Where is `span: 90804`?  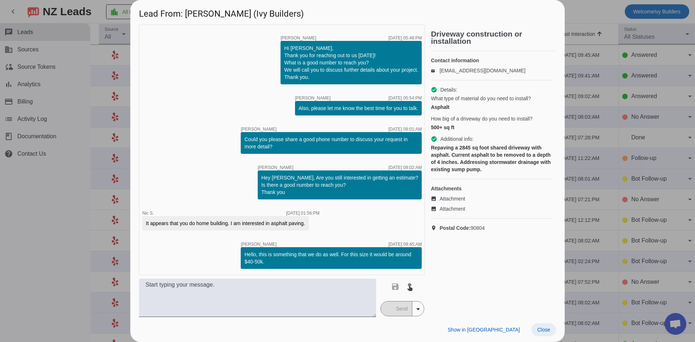
span: 90804 is located at coordinates (462, 228).